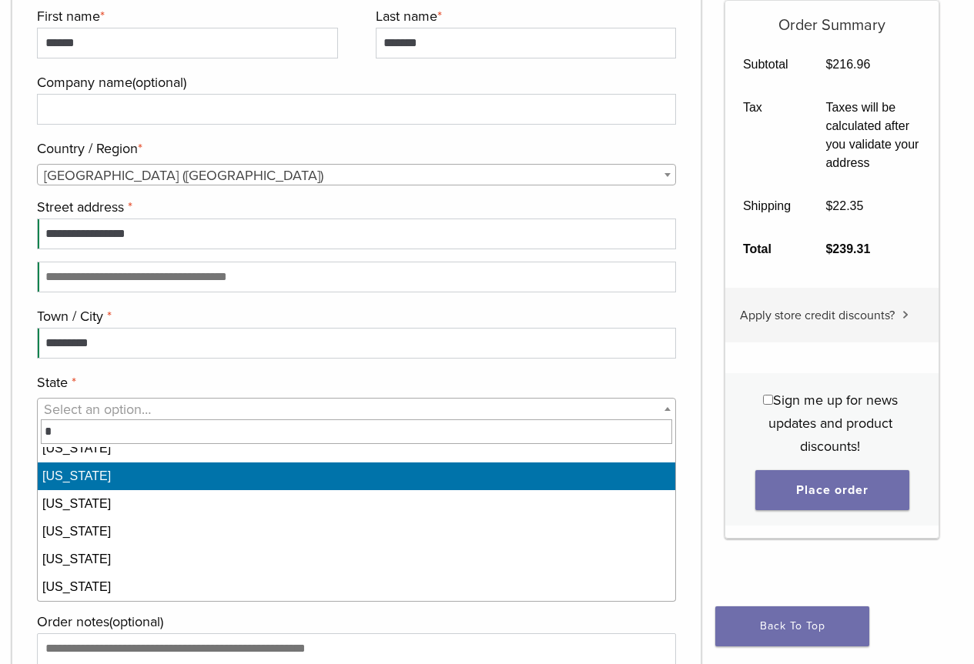 Image resolution: width=974 pixels, height=664 pixels. What do you see at coordinates (354, 82) in the screenshot?
I see `label: Company name` at bounding box center [354, 82].